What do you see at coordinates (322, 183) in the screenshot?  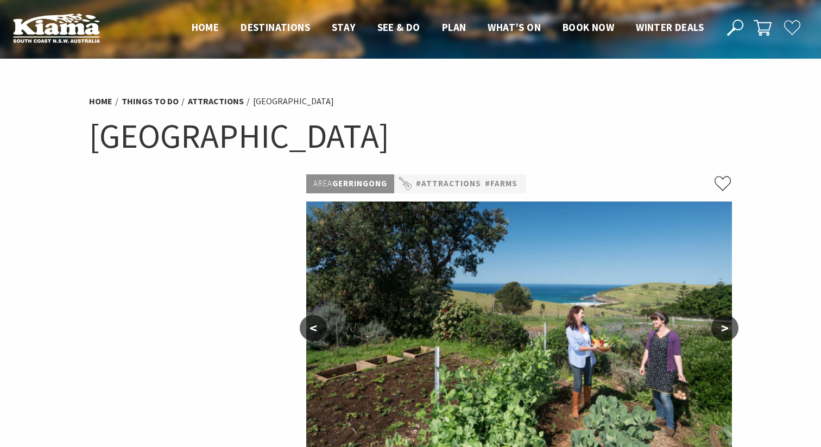 I see `span: Area` at bounding box center [322, 183].